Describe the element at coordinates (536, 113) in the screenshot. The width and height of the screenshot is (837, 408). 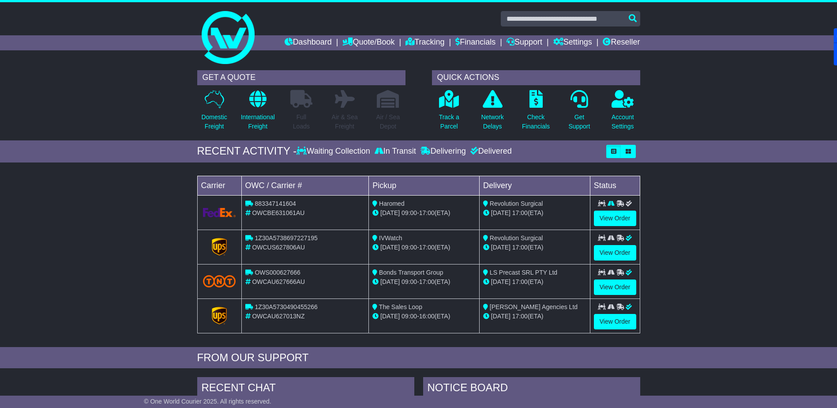
I see `a: CheckFinancials` at that location.